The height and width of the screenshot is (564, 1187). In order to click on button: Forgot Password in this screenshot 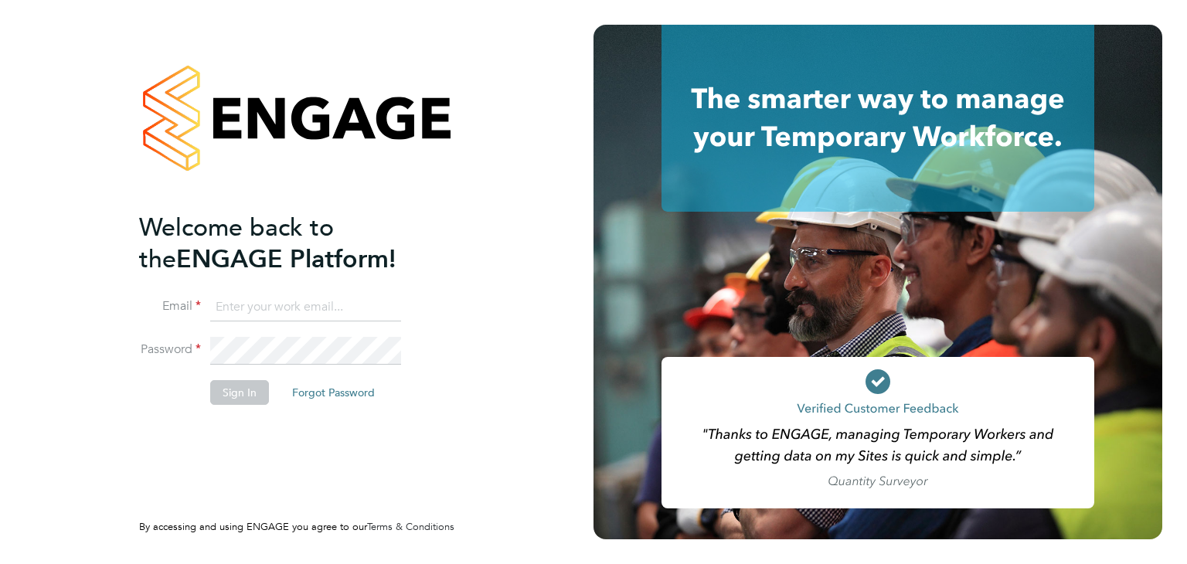, I will do `click(333, 393)`.